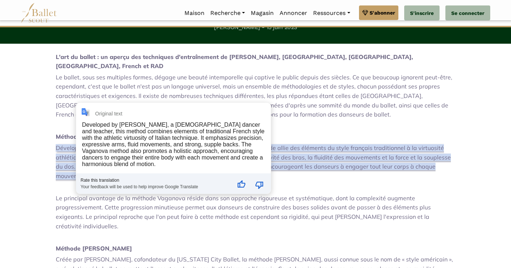 The width and height of the screenshot is (511, 268). What do you see at coordinates (243, 212) in the screenshot?
I see `font: Le principal avantage de la méthode Vaganova réside dans son approche rigoureuse et systématique,...` at bounding box center [243, 212].